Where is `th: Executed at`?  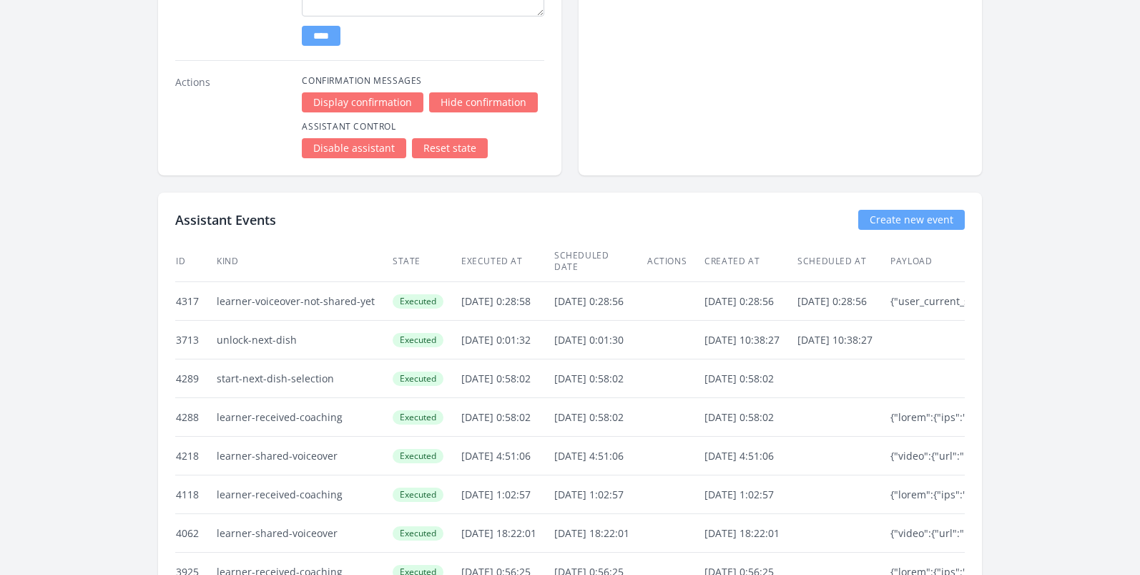 th: Executed at is located at coordinates (507, 261).